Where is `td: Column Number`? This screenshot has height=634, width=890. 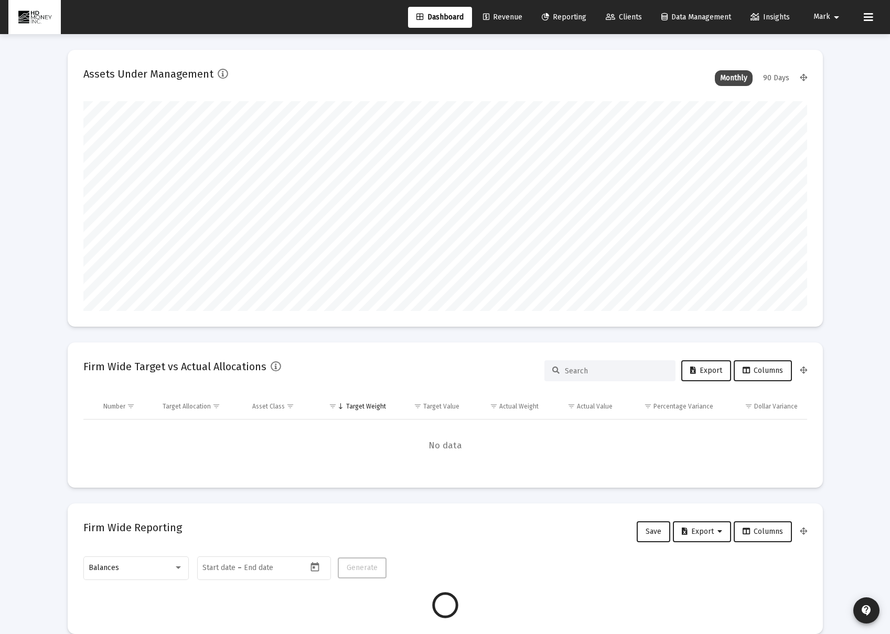 td: Column Number is located at coordinates (126, 407).